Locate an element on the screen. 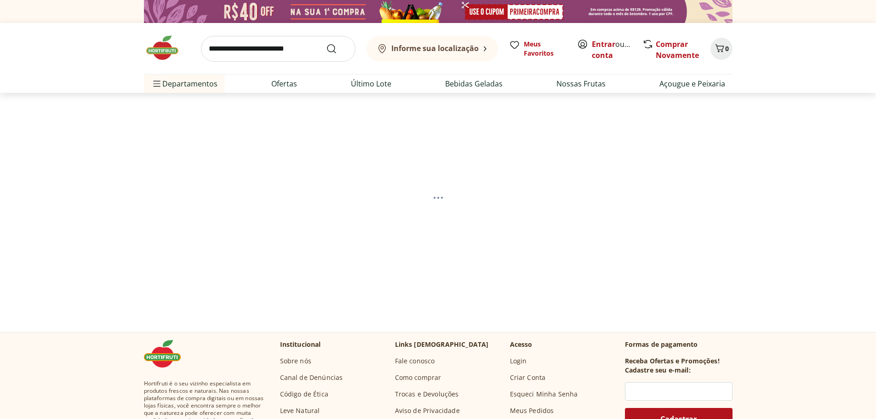 Image resolution: width=876 pixels, height=419 pixels. a: Ofertas is located at coordinates (284, 84).